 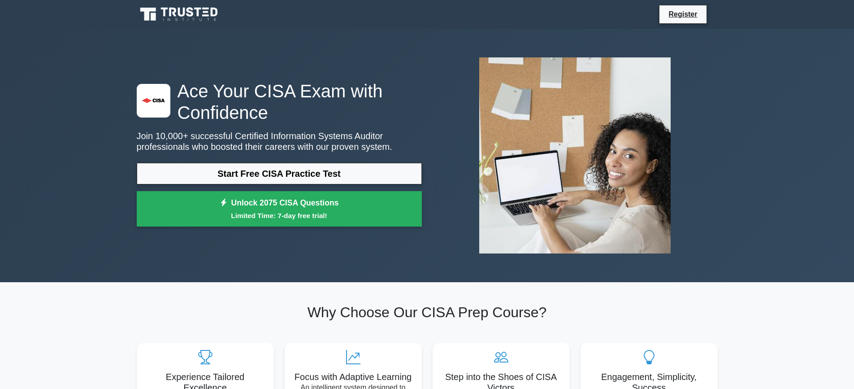 I want to click on h2: Why Choose Our CISA Prep Course?, so click(x=427, y=312).